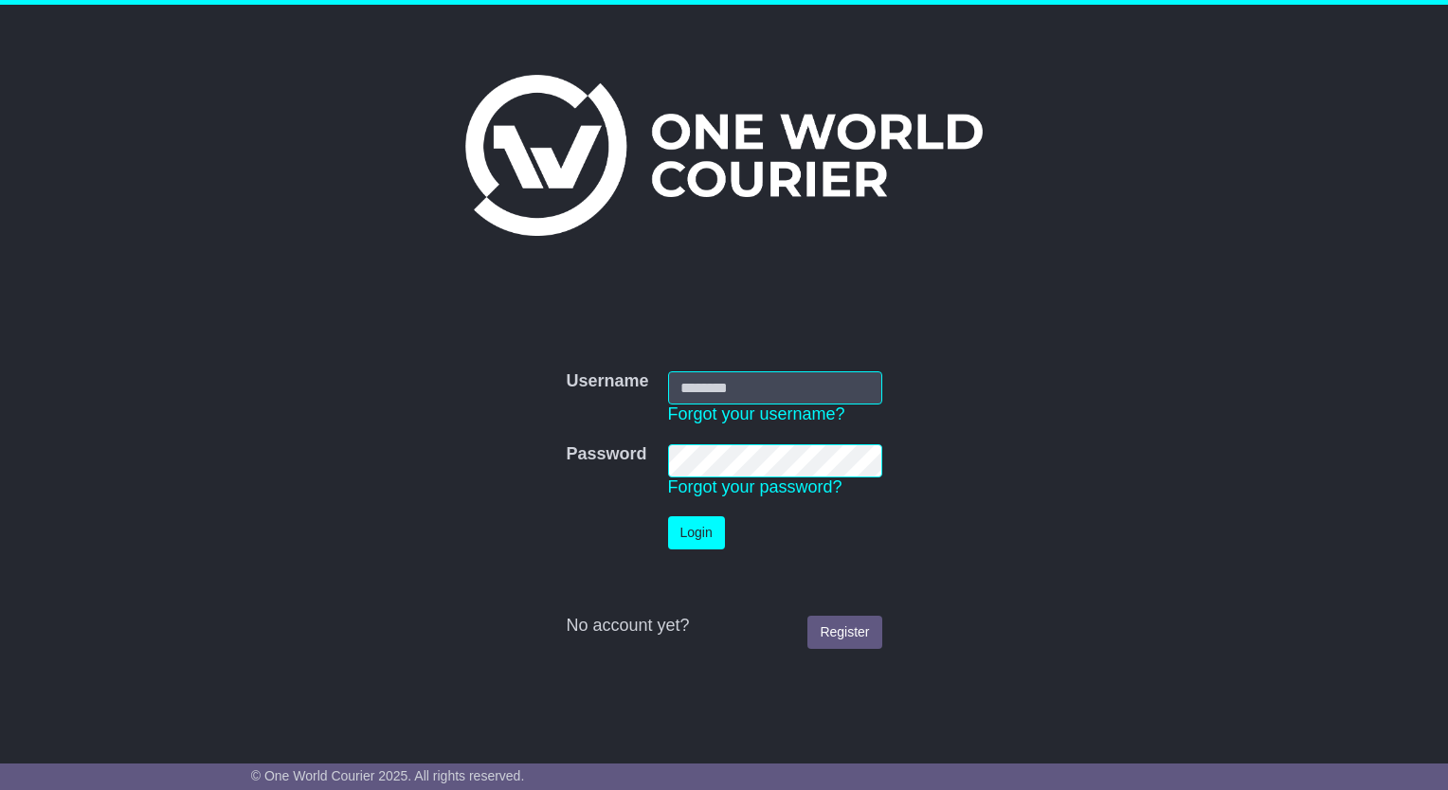 The height and width of the screenshot is (790, 1448). What do you see at coordinates (605, 455) in the screenshot?
I see `label: Password` at bounding box center [605, 455].